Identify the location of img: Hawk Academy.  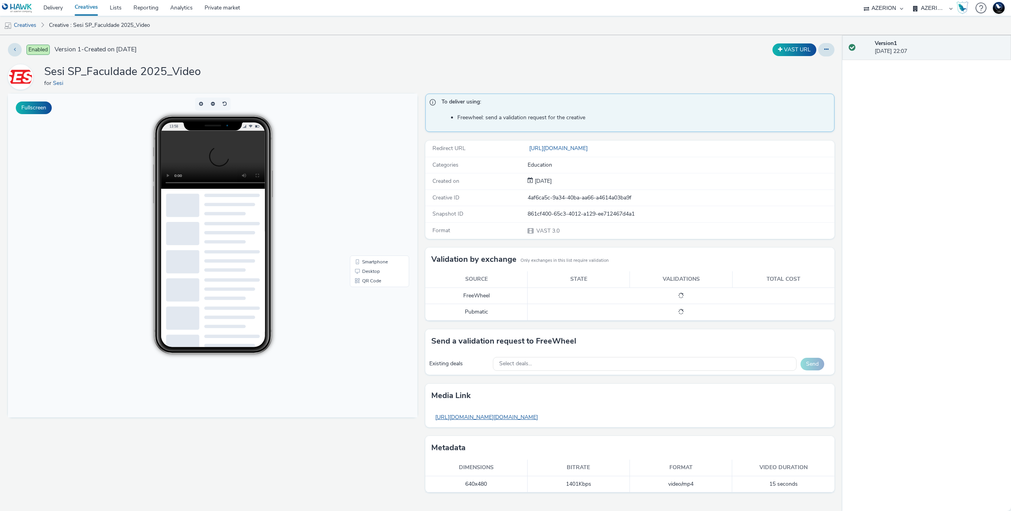
(962, 8).